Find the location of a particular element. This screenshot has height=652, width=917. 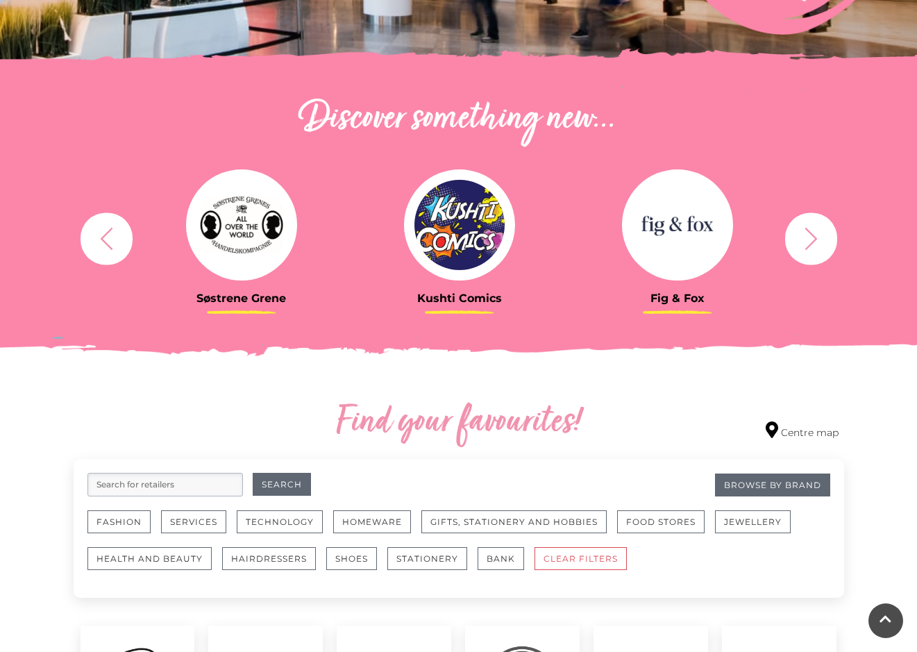

a: Centre map is located at coordinates (802, 431).